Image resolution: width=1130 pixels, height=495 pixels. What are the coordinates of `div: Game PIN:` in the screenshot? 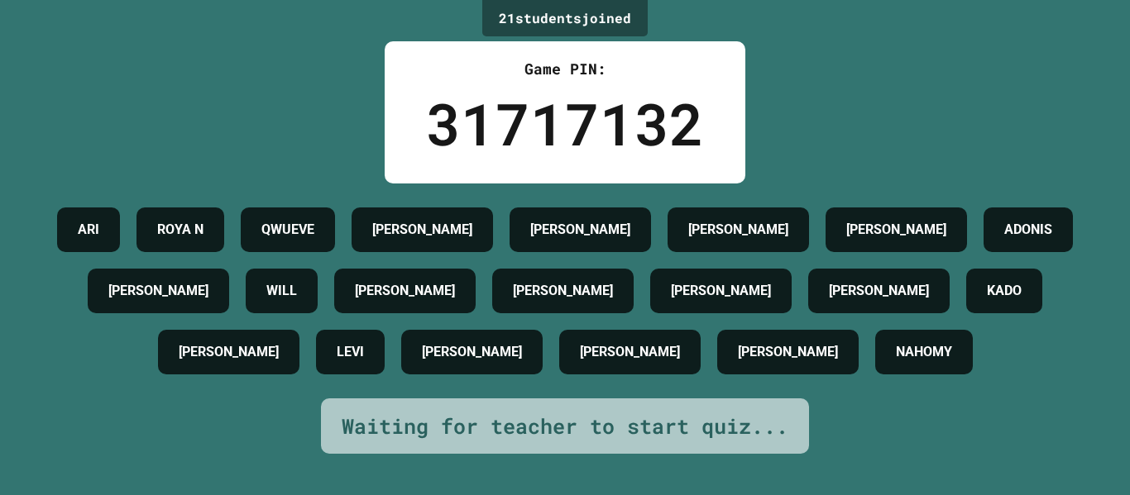 It's located at (565, 69).